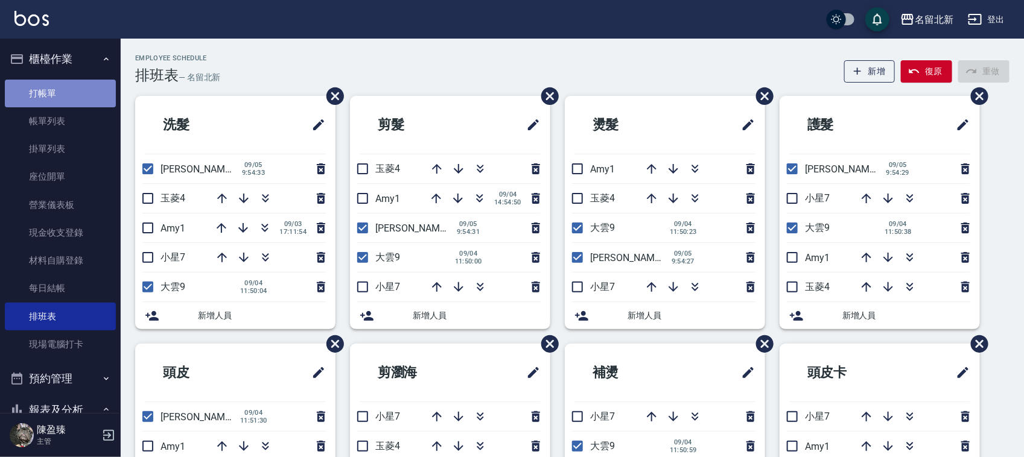 The height and width of the screenshot is (457, 1024). What do you see at coordinates (178, 58) in the screenshot?
I see `h2: Employee Schedule` at bounding box center [178, 58].